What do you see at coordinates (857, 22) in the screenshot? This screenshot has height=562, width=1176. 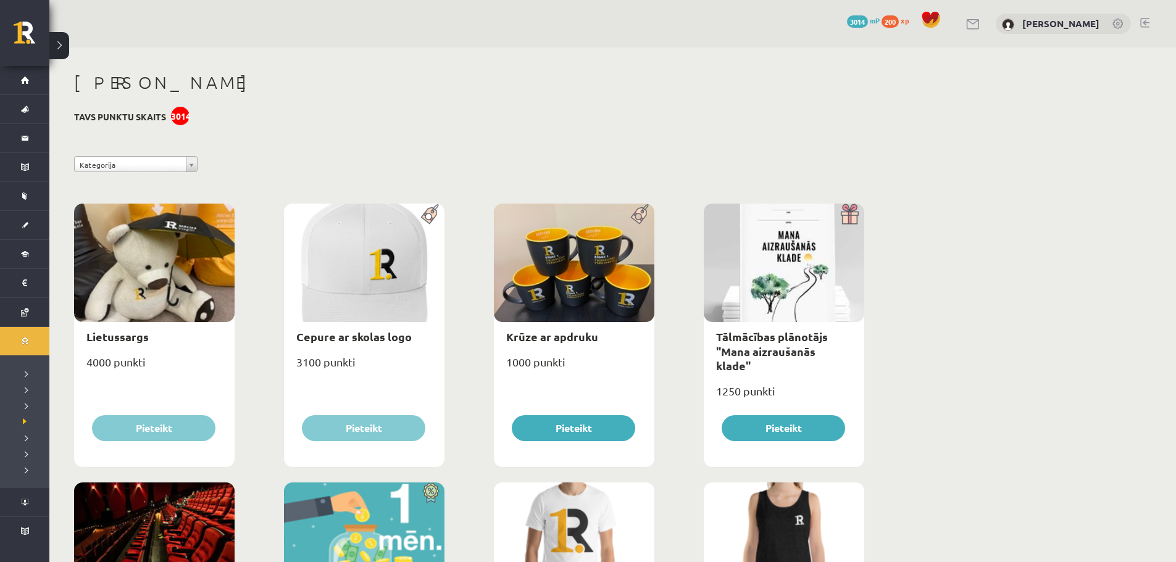 I see `span: 3014` at bounding box center [857, 22].